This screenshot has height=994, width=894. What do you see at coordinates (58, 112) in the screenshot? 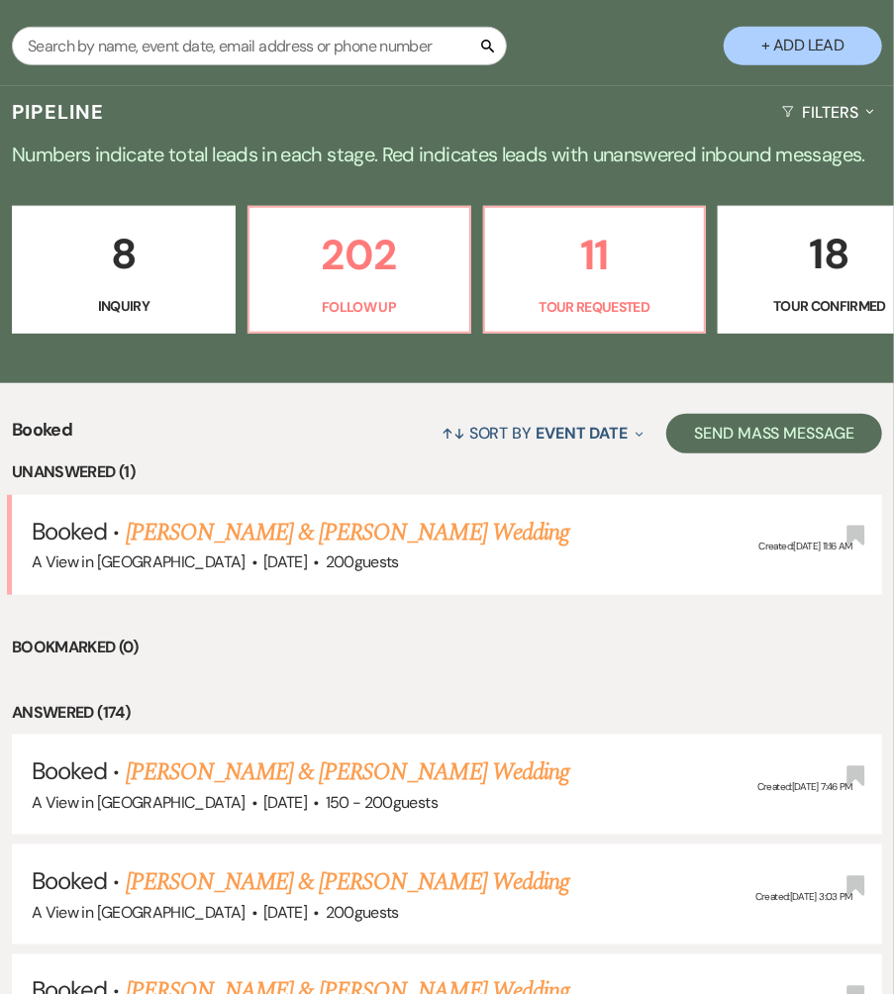
I see `h3: Pipeline` at bounding box center [58, 112].